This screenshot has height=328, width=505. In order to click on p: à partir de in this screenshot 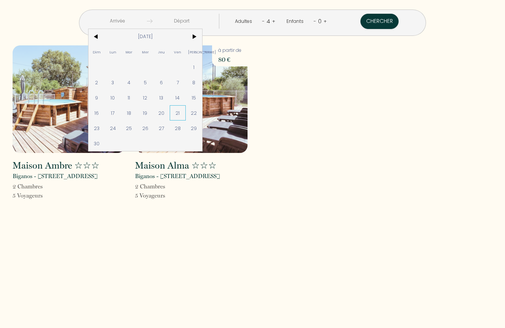, I will do `click(230, 50)`.